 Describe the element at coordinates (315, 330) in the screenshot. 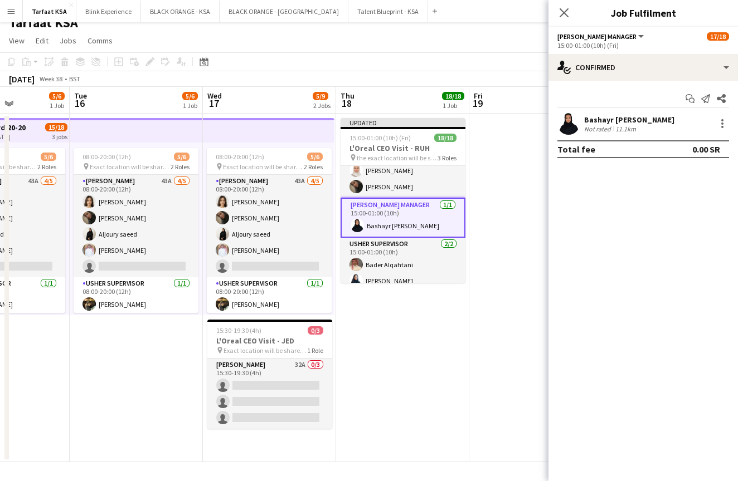

I see `span: 0/3` at that location.